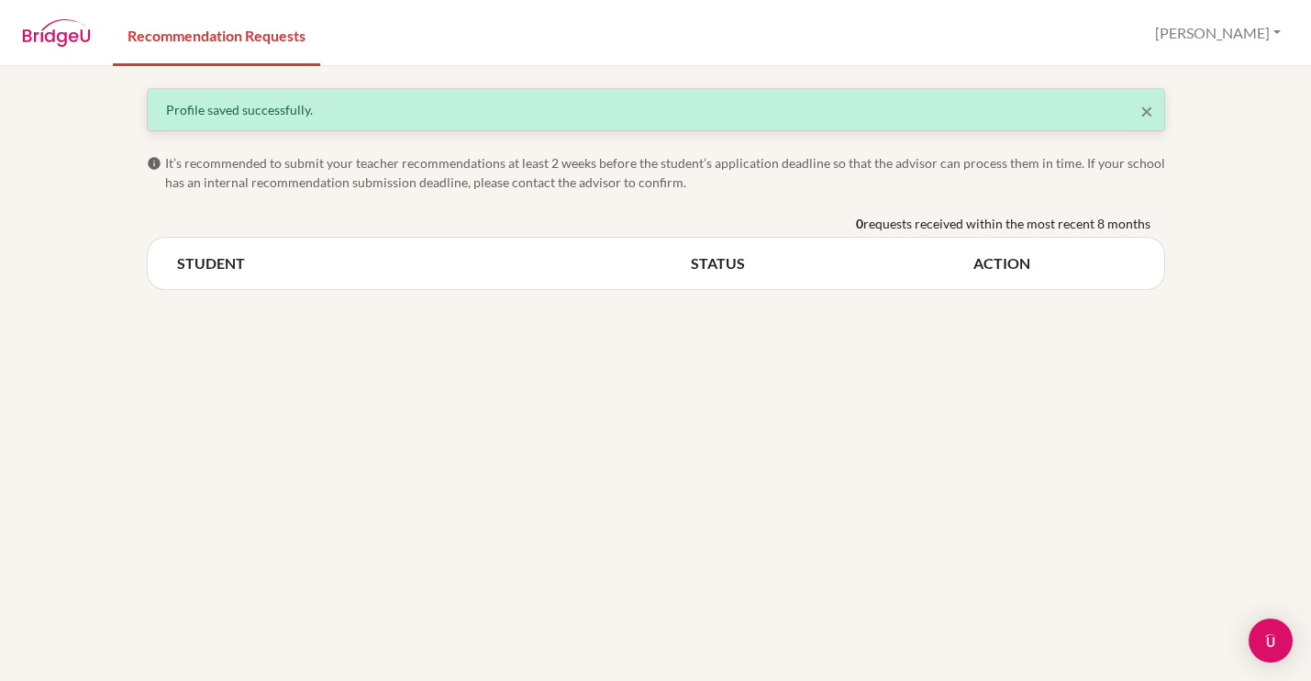 The width and height of the screenshot is (1311, 681). Describe the element at coordinates (154, 163) in the screenshot. I see `span: info` at that location.